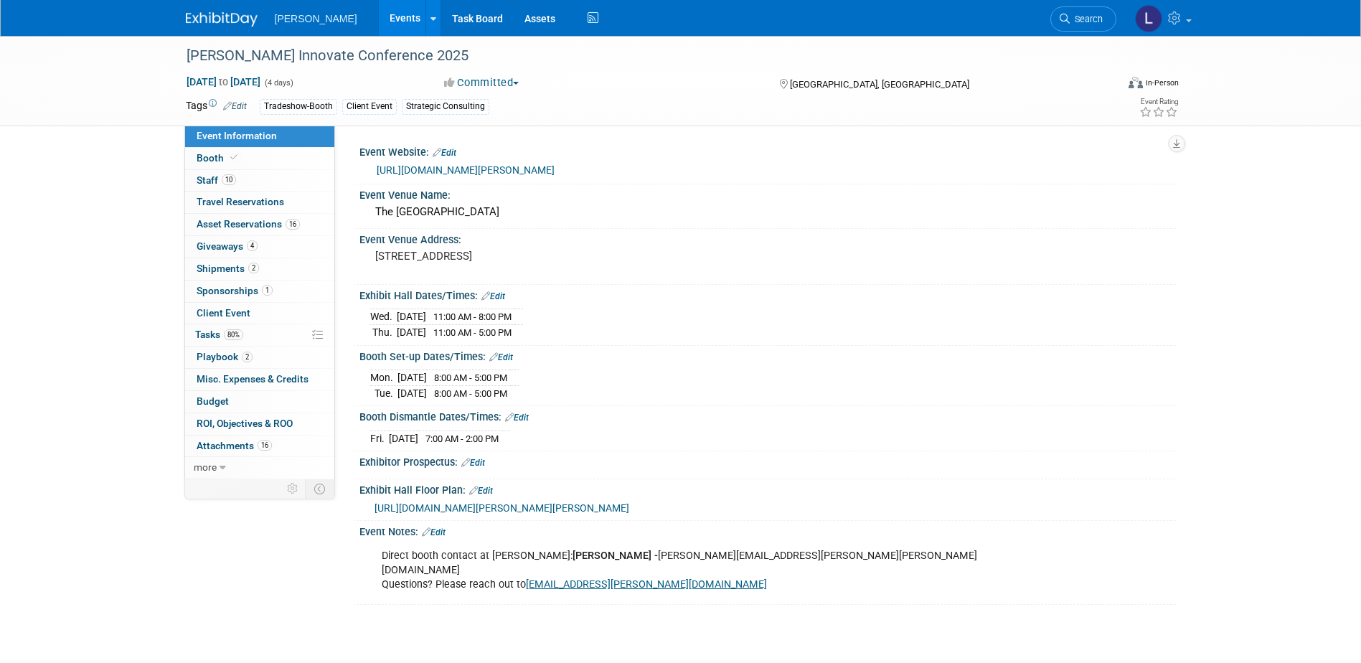  What do you see at coordinates (237, 136) in the screenshot?
I see `span: Event Information` at bounding box center [237, 136].